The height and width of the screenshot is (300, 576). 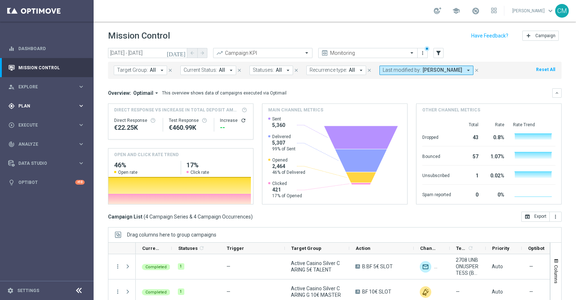 I want to click on button: filter_alt, so click(x=439, y=53).